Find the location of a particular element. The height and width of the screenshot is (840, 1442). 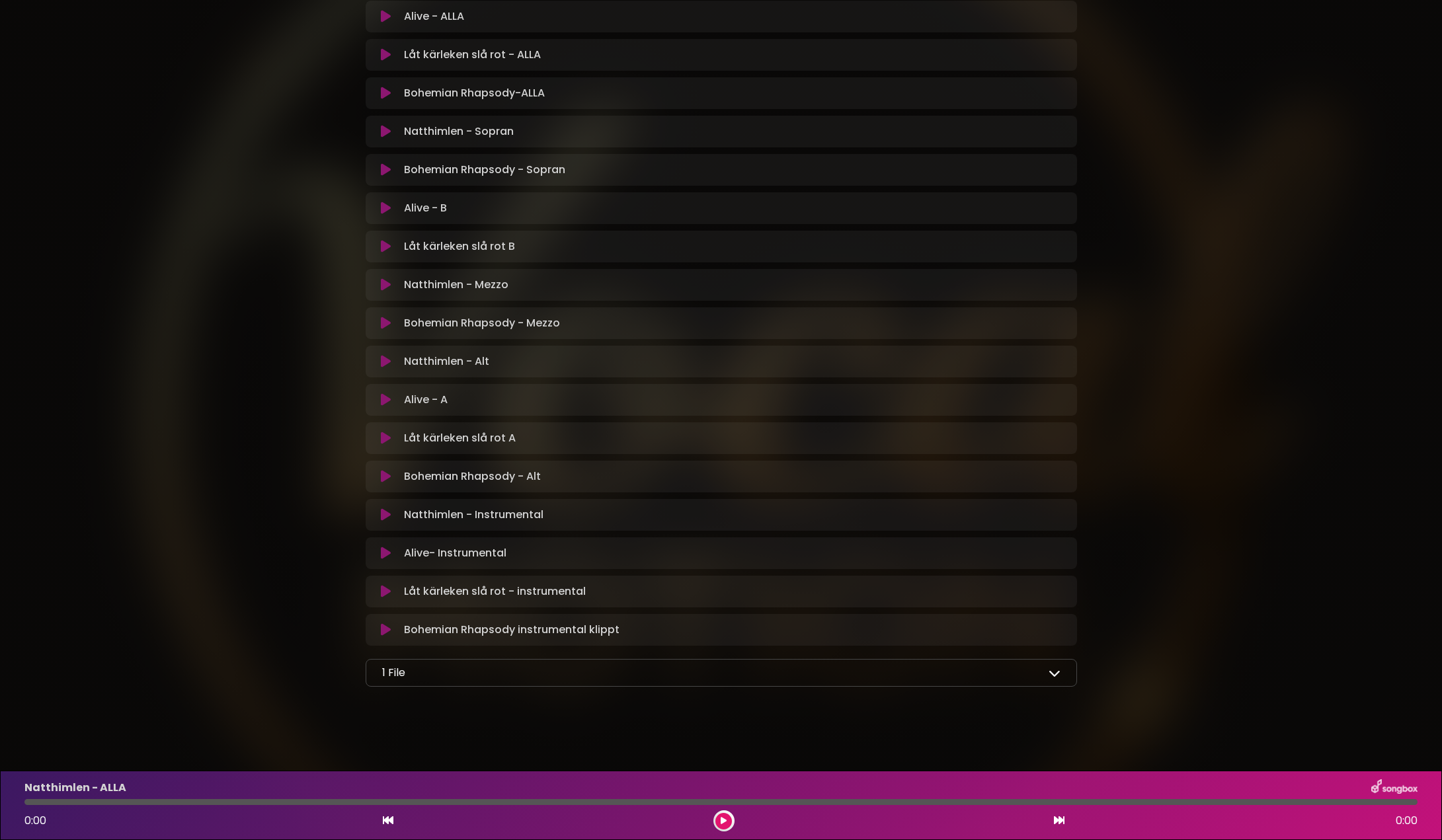

p: Bohemian Rhapsody - Mezzo is located at coordinates (482, 323).